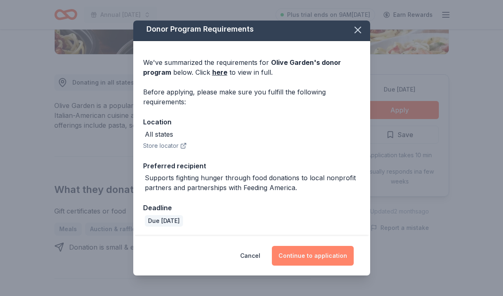  What do you see at coordinates (159, 134) in the screenshot?
I see `div: All states` at bounding box center [159, 134].